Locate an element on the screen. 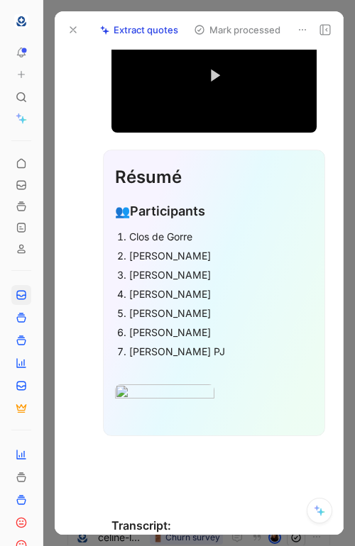  div: Video Player is located at coordinates (214, 75).